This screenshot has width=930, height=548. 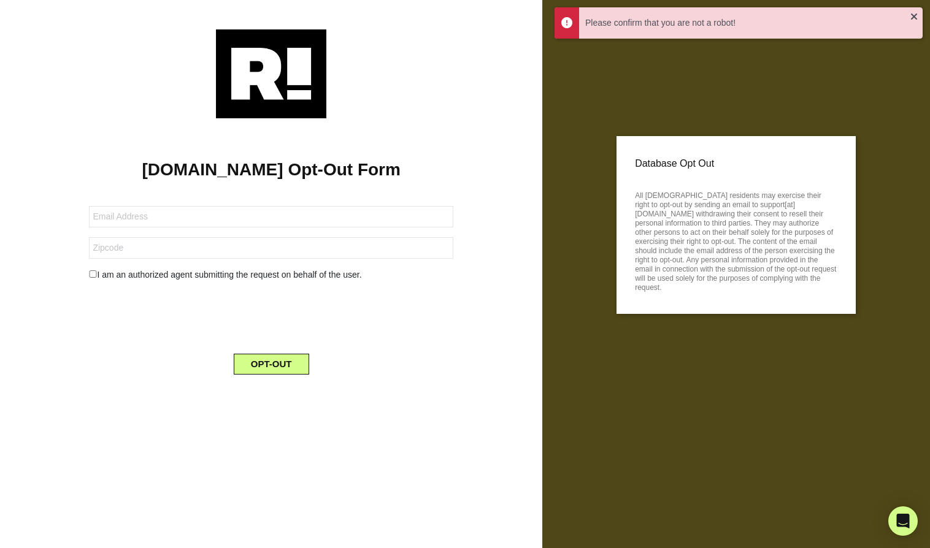 I want to click on input: Zipcode, so click(x=271, y=248).